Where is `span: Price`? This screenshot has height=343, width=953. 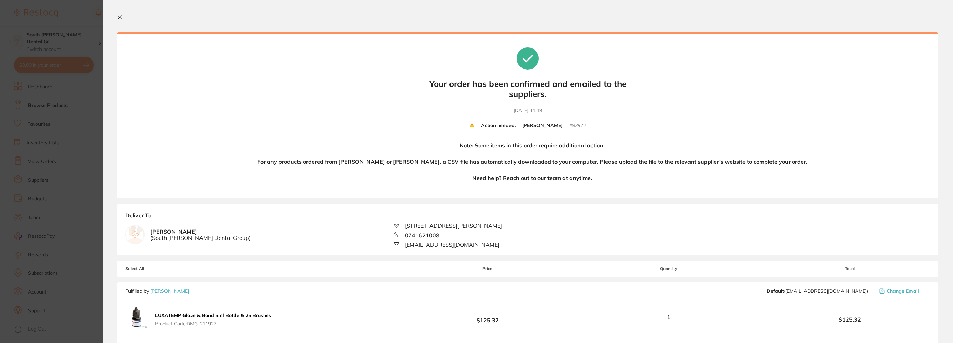
span: Price is located at coordinates (487, 269).